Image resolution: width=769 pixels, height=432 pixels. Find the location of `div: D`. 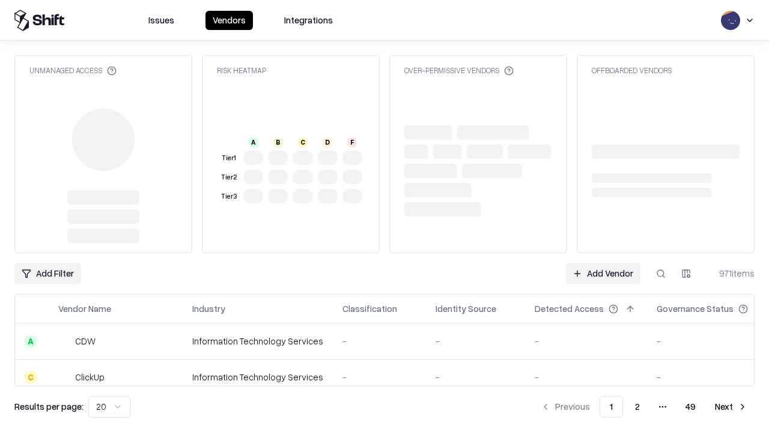

div: D is located at coordinates (327, 142).